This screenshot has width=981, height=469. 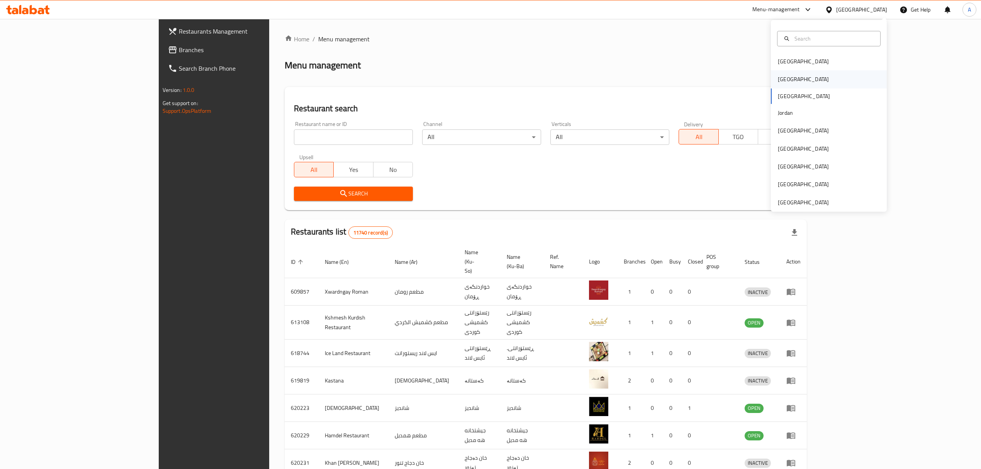 What do you see at coordinates (546, 39) in the screenshot?
I see `nav: breadcrumb` at bounding box center [546, 39].